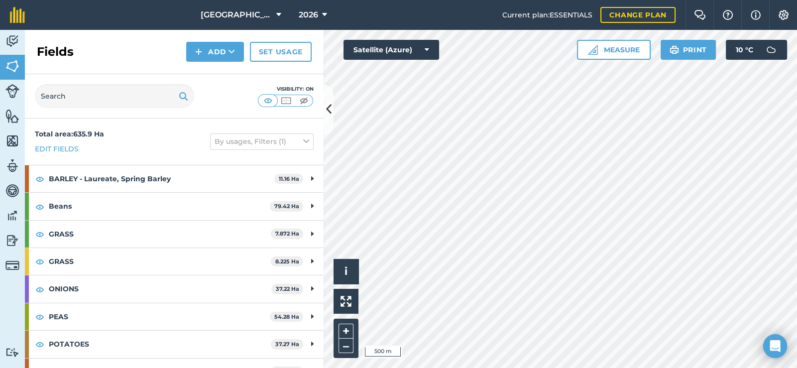 Image resolution: width=797 pixels, height=368 pixels. I want to click on div: GRASS8.225 Ha, so click(174, 261).